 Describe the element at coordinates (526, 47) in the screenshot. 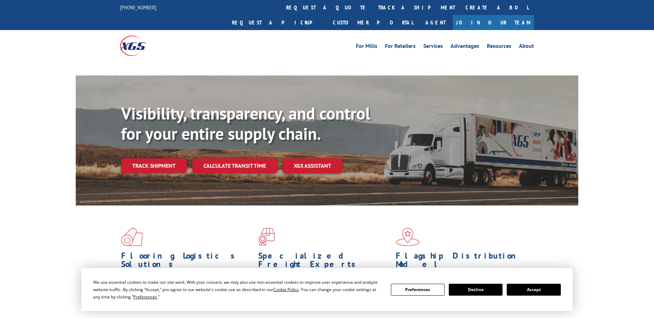

I see `a: About` at that location.